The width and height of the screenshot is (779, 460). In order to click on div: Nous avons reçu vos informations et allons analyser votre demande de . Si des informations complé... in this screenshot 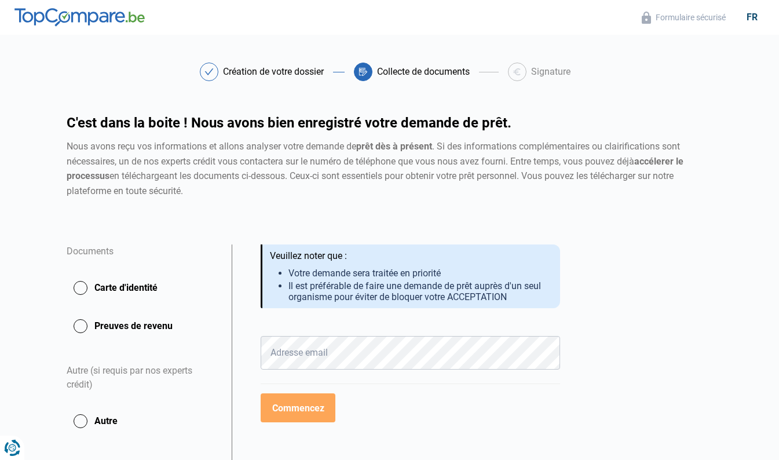, I will do `click(390, 169)`.